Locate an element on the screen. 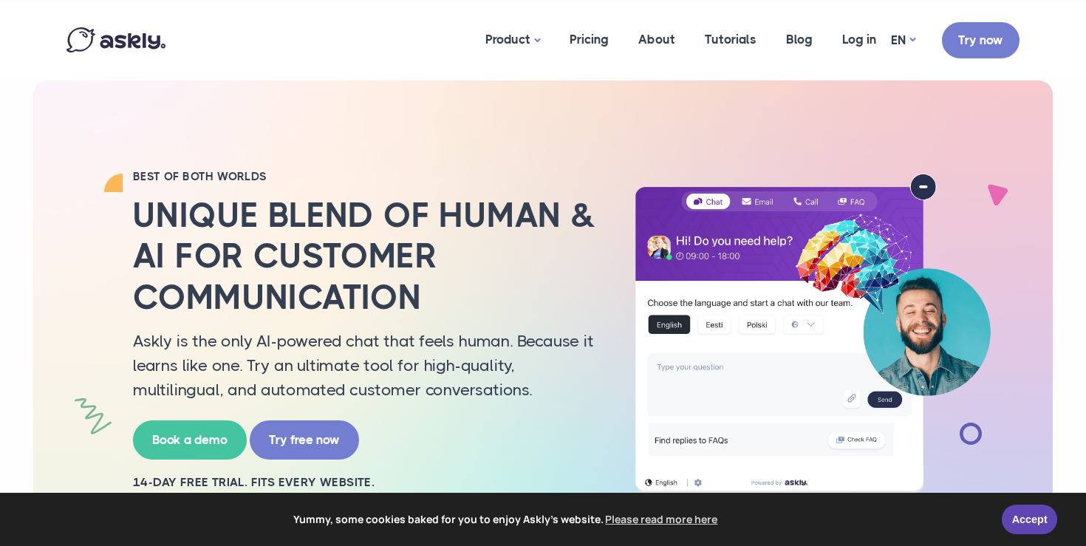 The image size is (1086, 546). a: Pricing is located at coordinates (589, 39).